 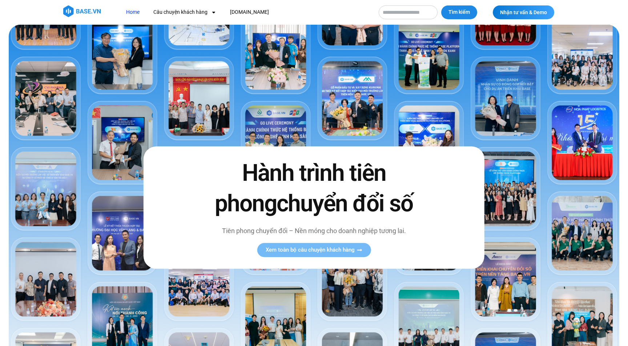 What do you see at coordinates (133, 12) in the screenshot?
I see `a: Home` at bounding box center [133, 12].